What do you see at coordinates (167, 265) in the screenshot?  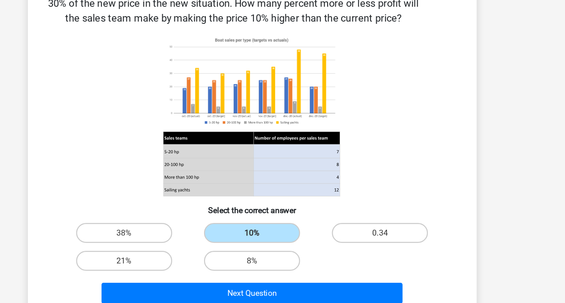 I see `label: 21%` at bounding box center [167, 265].